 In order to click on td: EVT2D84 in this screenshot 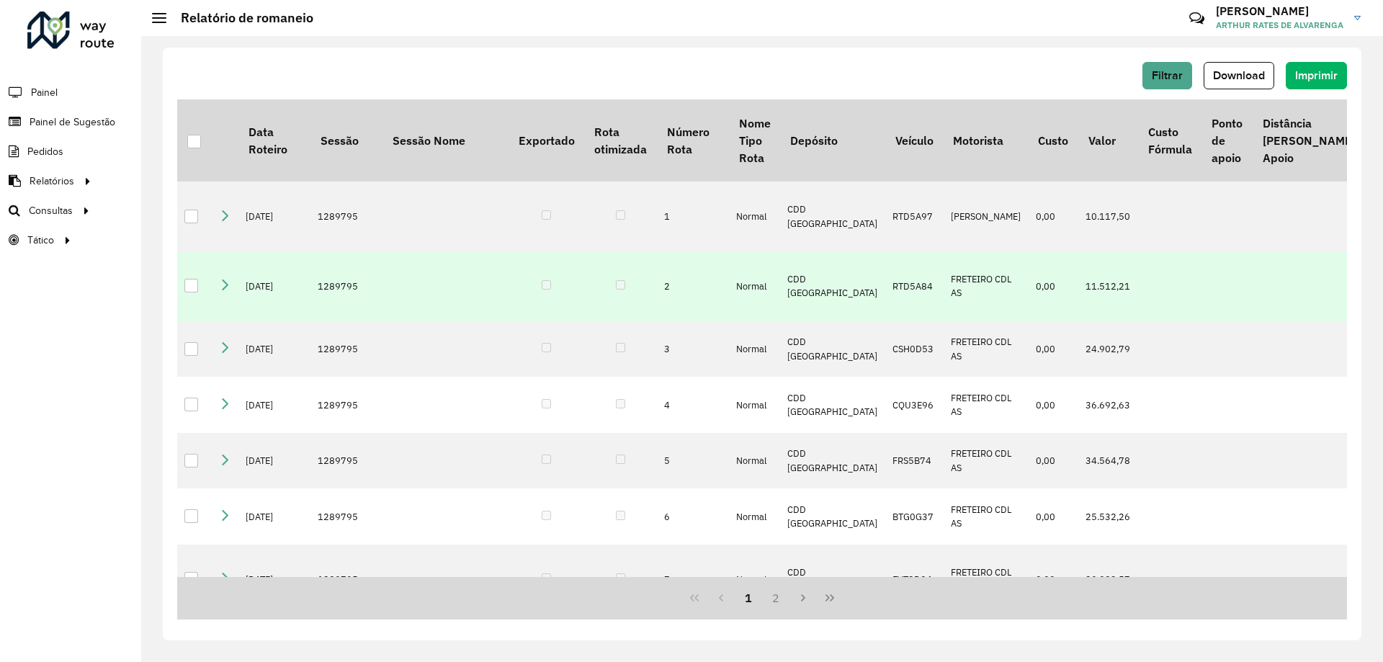, I will do `click(914, 579)`.